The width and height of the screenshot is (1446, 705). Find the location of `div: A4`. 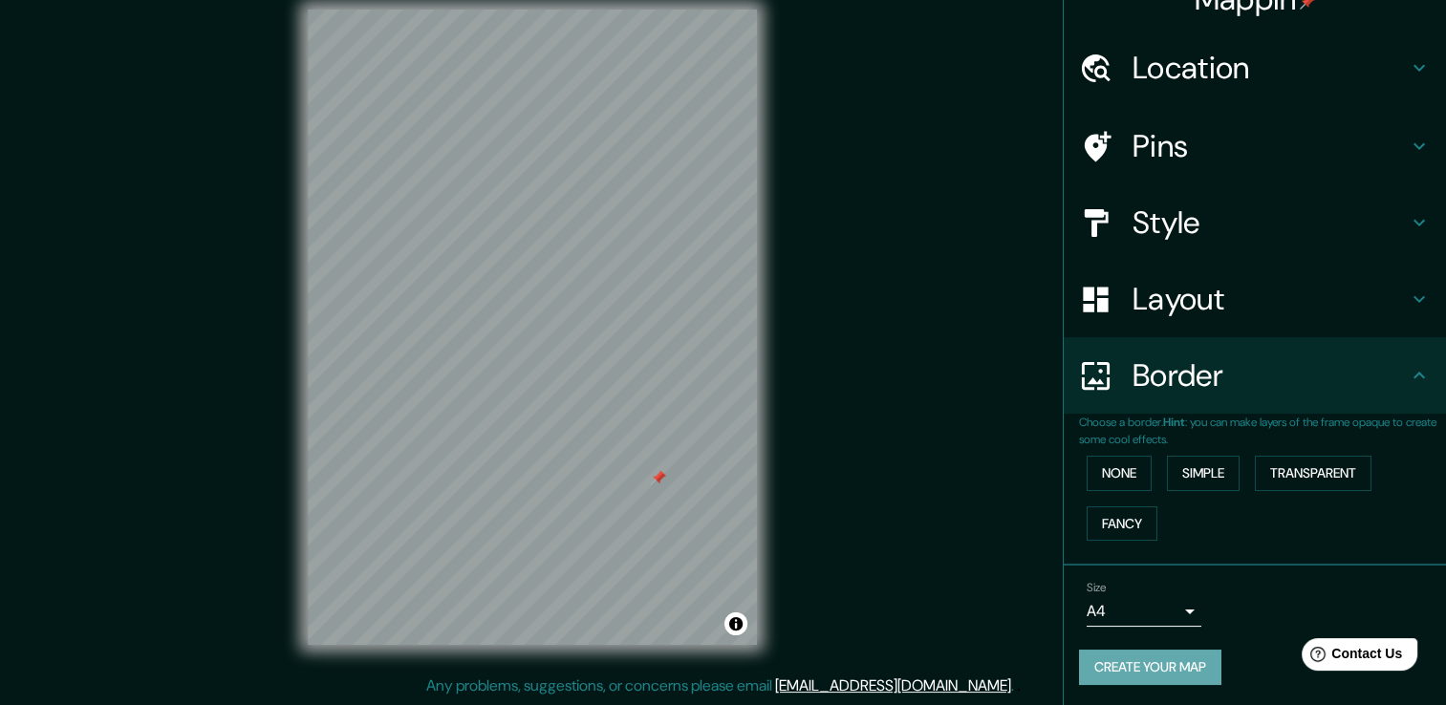

div: A4 is located at coordinates (1144, 612).